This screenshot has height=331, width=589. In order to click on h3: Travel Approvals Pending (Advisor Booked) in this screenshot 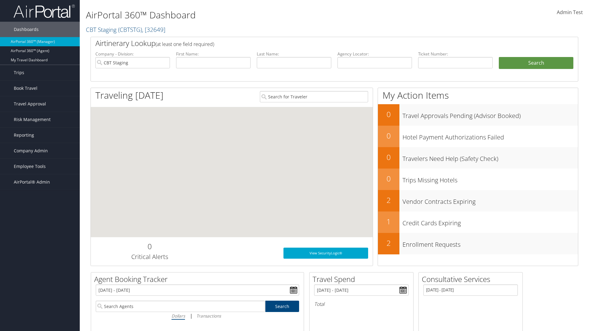, I will do `click(490, 114)`.